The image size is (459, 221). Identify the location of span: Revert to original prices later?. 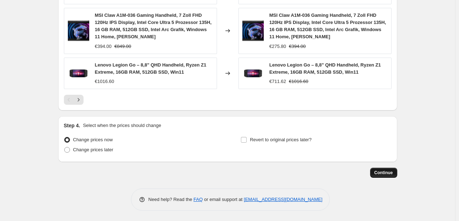
(281, 139).